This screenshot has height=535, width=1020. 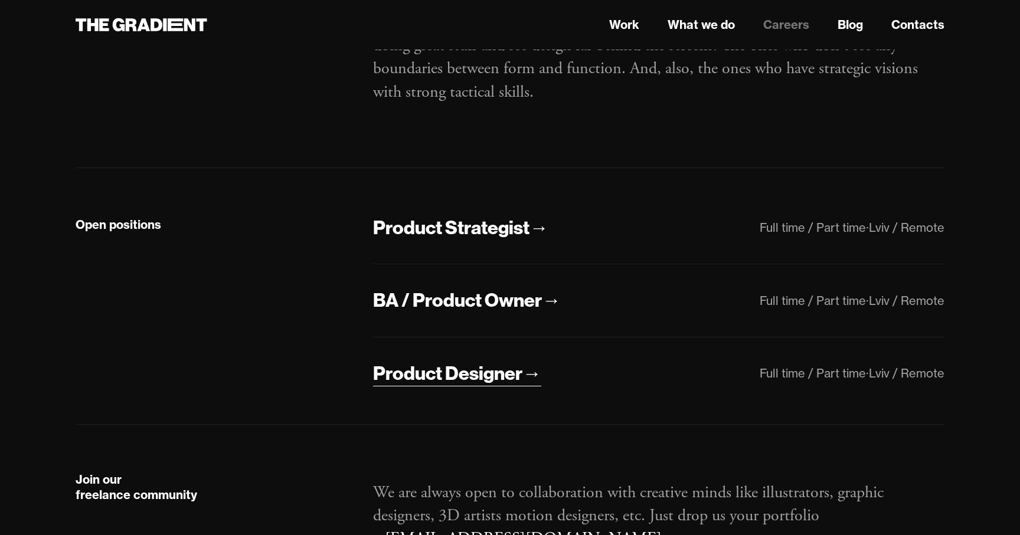 I want to click on div: Product Designer, so click(x=447, y=374).